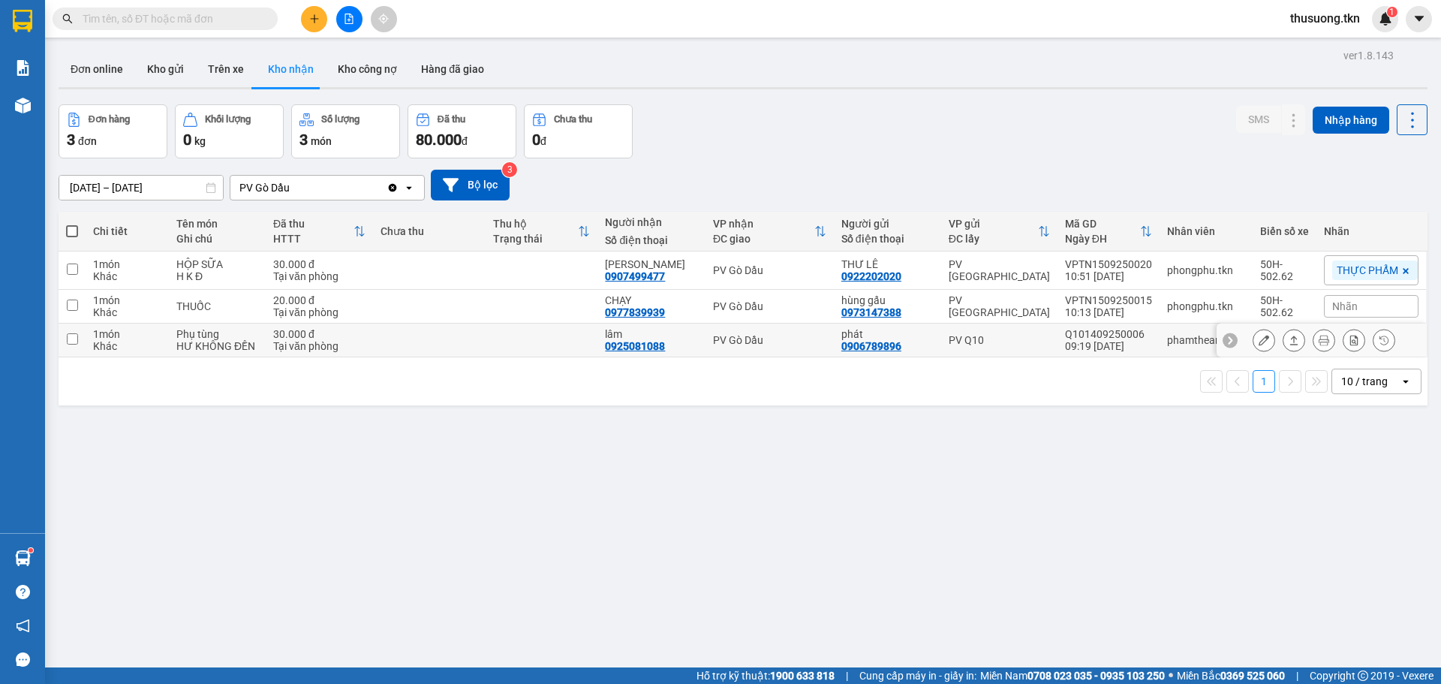 This screenshot has height=684, width=1441. I want to click on span: copyright, so click(1363, 675).